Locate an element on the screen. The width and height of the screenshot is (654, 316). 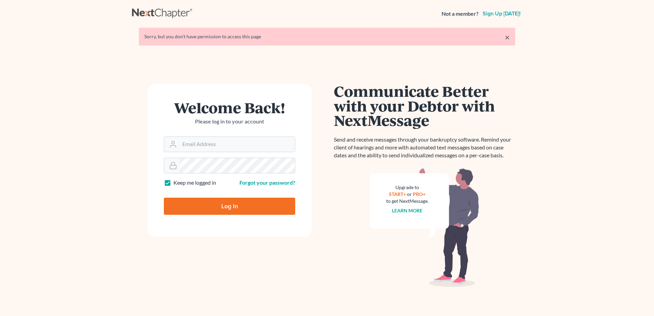
input: Email Address is located at coordinates (237, 144).